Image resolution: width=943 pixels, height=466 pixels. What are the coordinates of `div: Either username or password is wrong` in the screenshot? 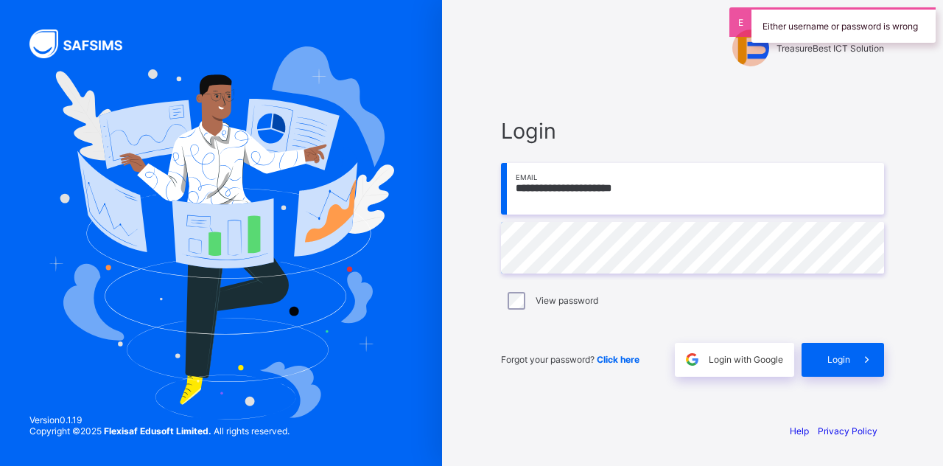 It's located at (844, 25).